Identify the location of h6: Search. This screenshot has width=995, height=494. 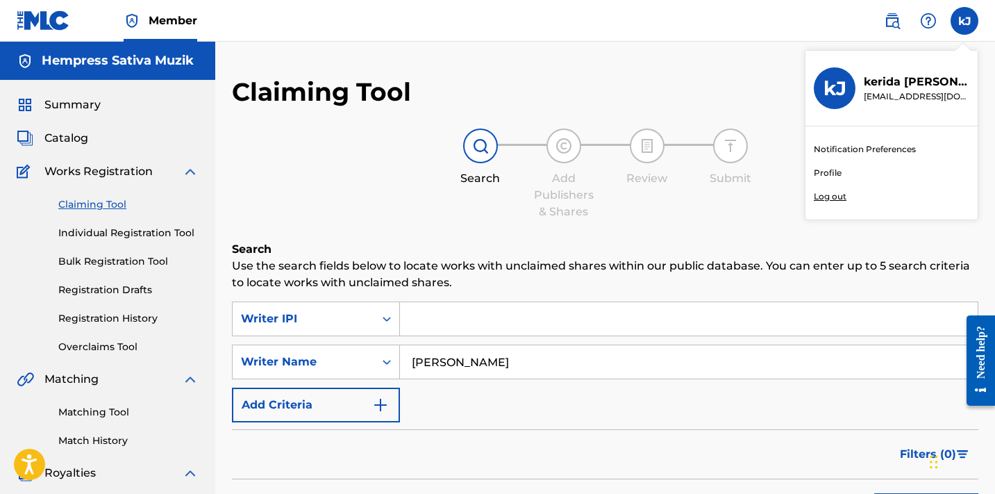
(605, 249).